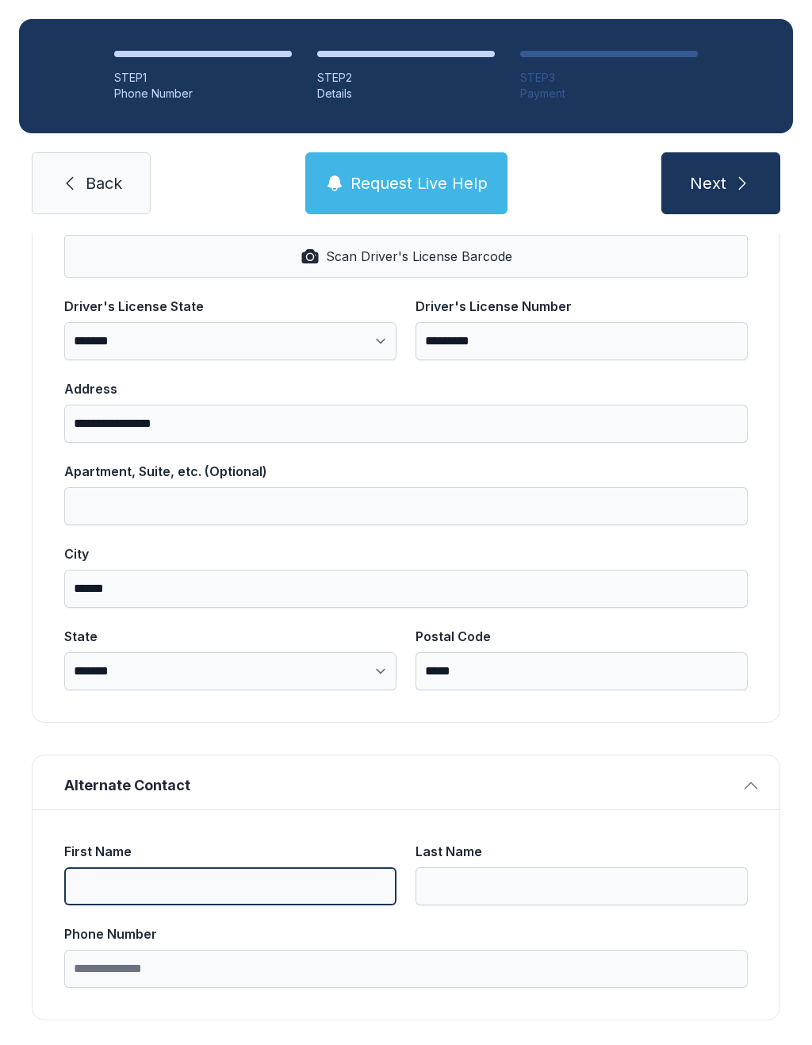 The image size is (812, 1045). What do you see at coordinates (406, 969) in the screenshot?
I see `input: Phone Number` at bounding box center [406, 969].